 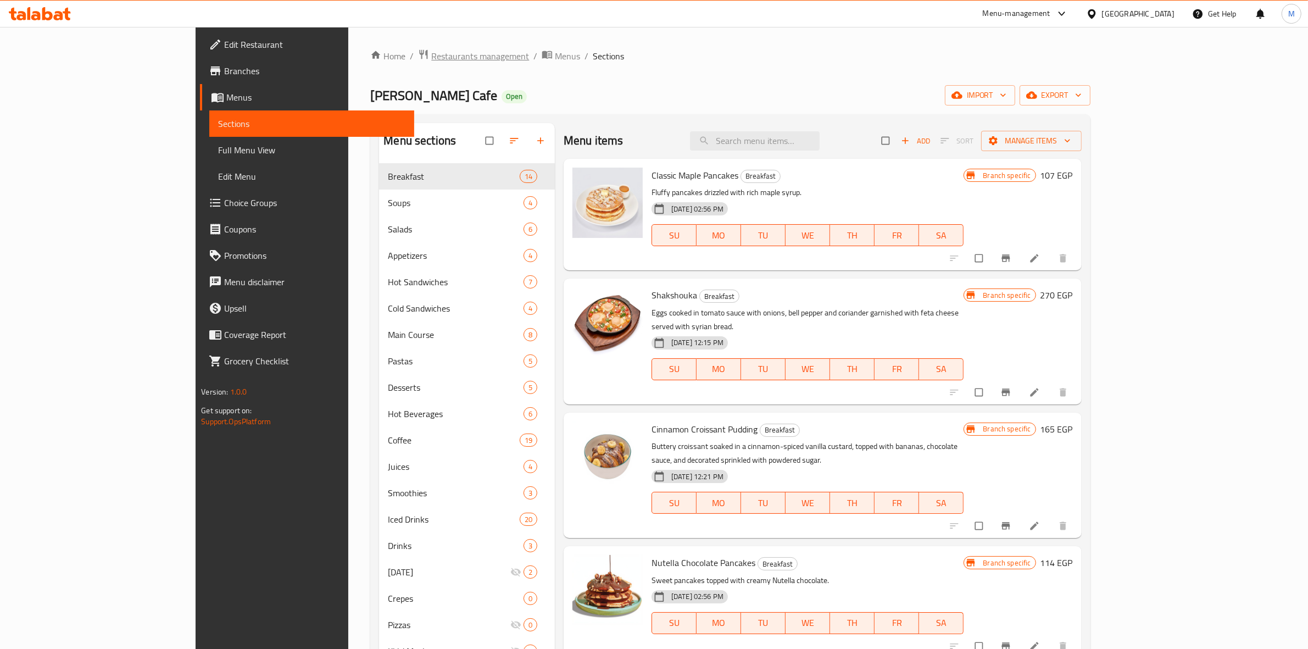 I want to click on div: Menu-management, so click(x=1016, y=14).